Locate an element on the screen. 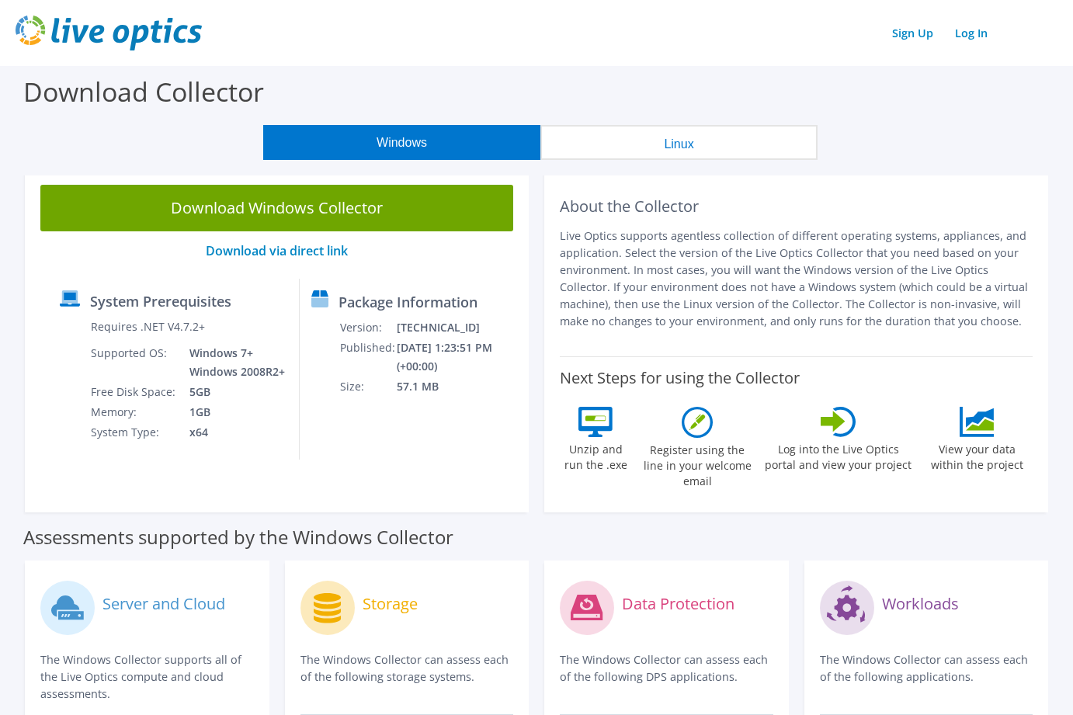 The height and width of the screenshot is (715, 1073). td: 1GB is located at coordinates (232, 412).